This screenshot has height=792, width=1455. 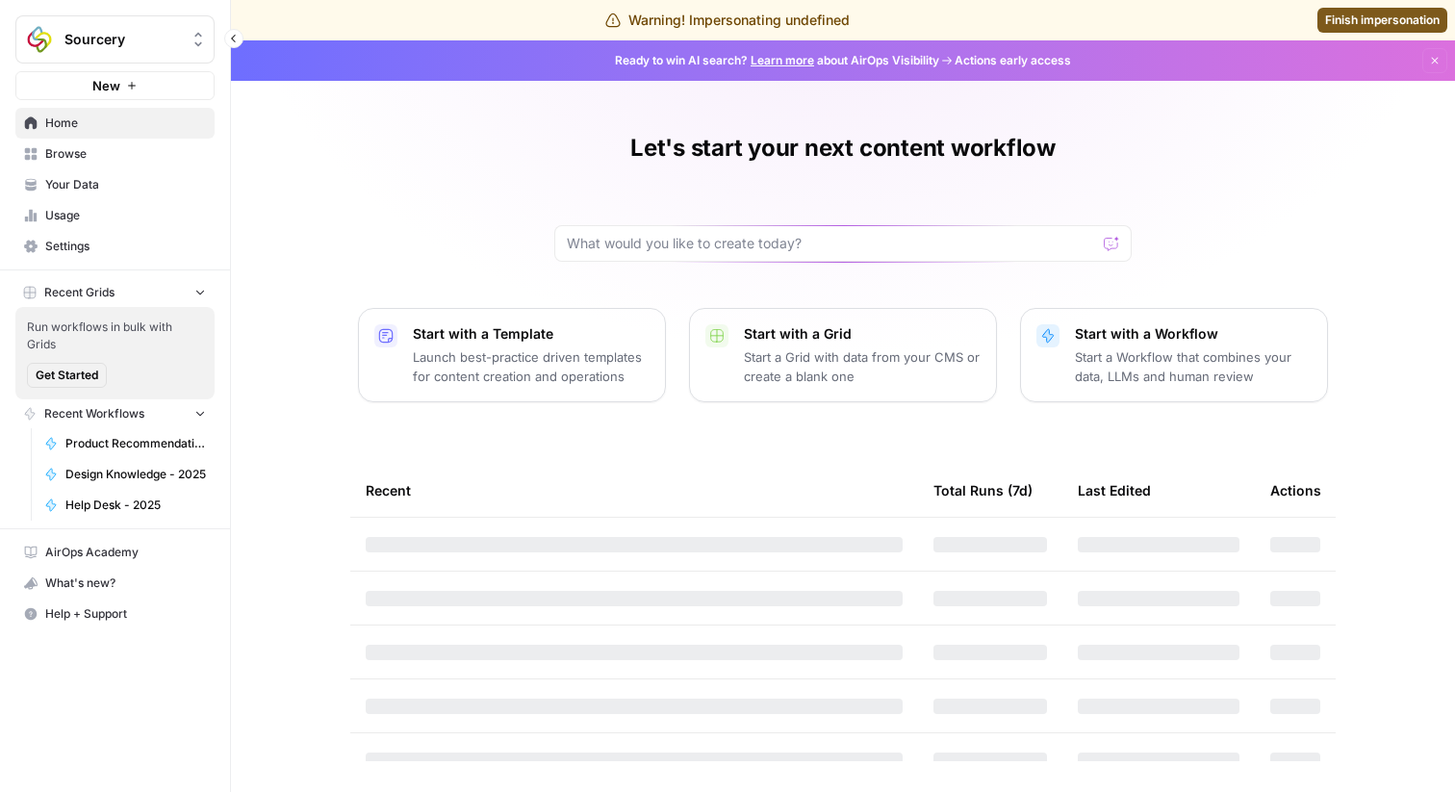 I want to click on a: Settings, so click(x=115, y=246).